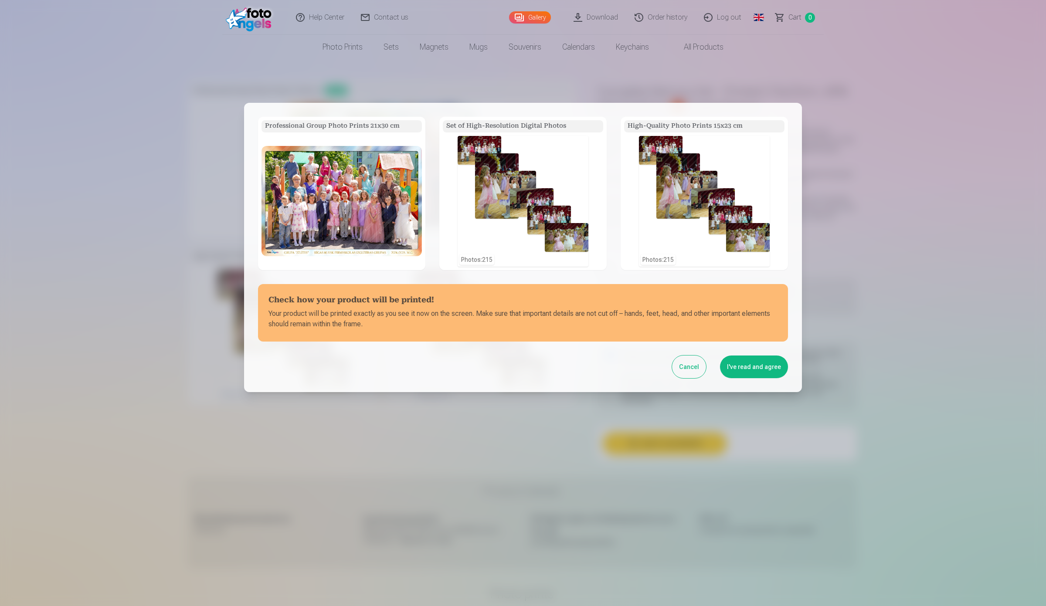  I want to click on h5: Check how your product will be printed!, so click(523, 301).